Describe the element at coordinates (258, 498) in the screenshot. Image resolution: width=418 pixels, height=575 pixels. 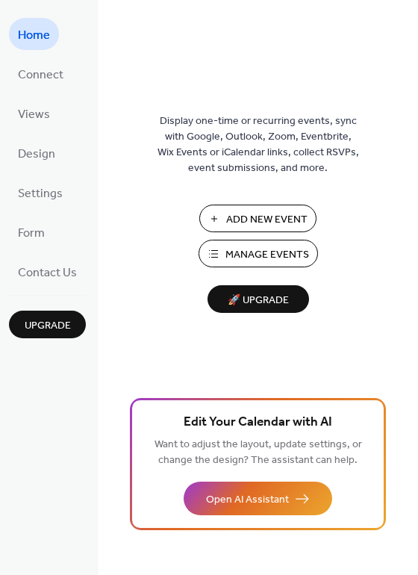
I see `button: Open AI Assistant` at that location.